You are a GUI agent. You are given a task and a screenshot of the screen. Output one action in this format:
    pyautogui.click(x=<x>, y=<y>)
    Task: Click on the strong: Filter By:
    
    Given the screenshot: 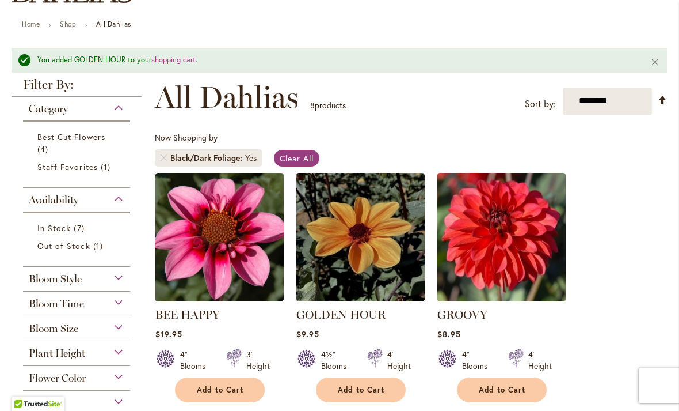 What is the action you would take?
    pyautogui.click(x=77, y=88)
    